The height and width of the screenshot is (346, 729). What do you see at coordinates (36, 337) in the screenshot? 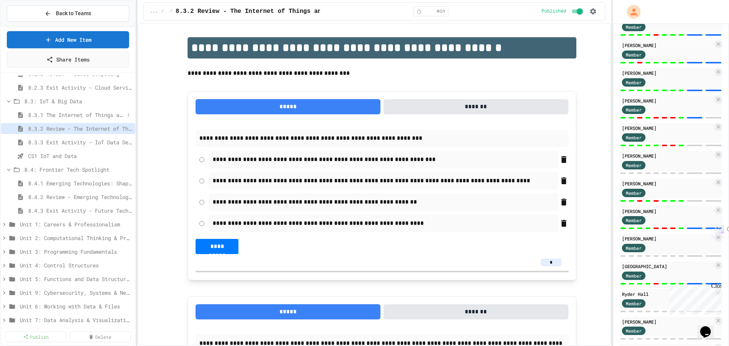
I see `a: Publish` at bounding box center [36, 337].